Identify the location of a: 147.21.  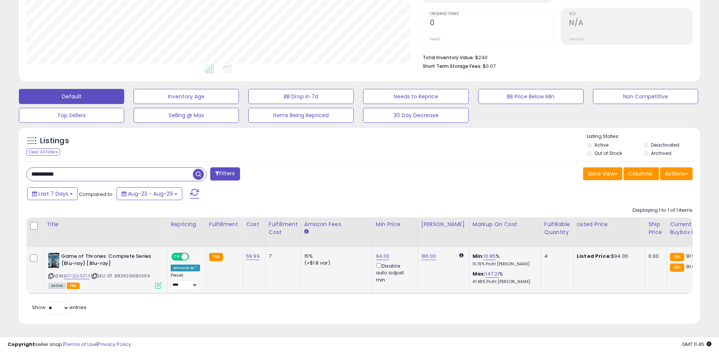
(492, 274).